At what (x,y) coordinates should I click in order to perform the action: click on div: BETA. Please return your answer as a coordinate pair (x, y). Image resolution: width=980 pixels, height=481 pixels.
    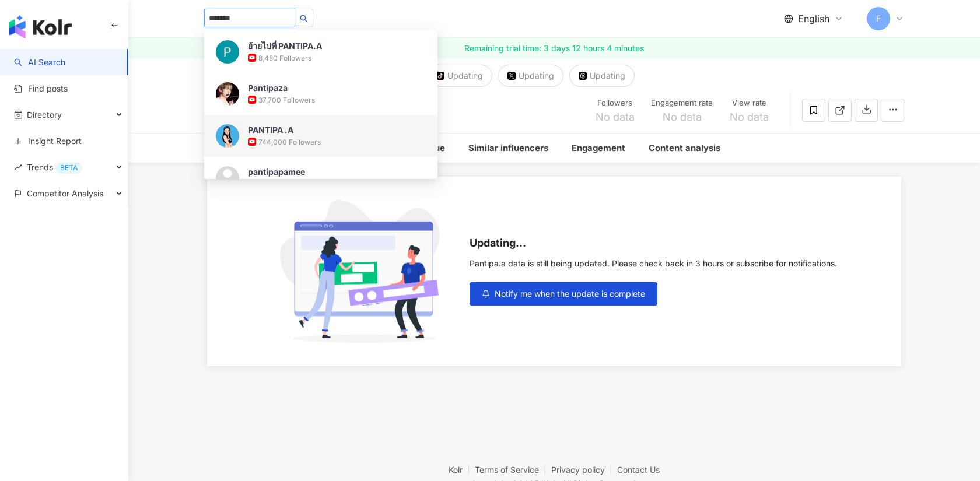
    Looking at the image, I should click on (69, 168).